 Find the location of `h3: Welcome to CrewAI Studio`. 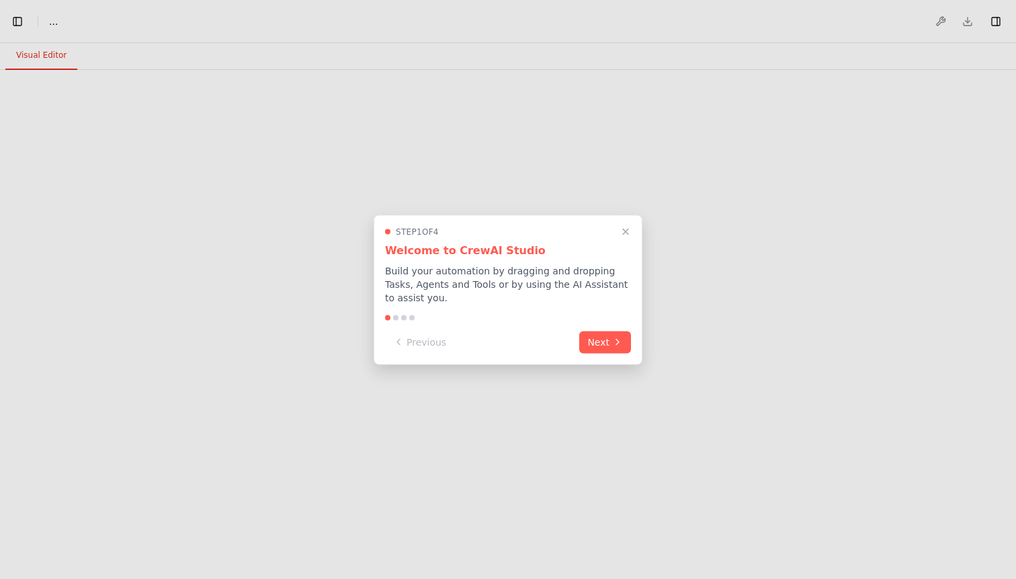

h3: Welcome to CrewAI Studio is located at coordinates (508, 250).